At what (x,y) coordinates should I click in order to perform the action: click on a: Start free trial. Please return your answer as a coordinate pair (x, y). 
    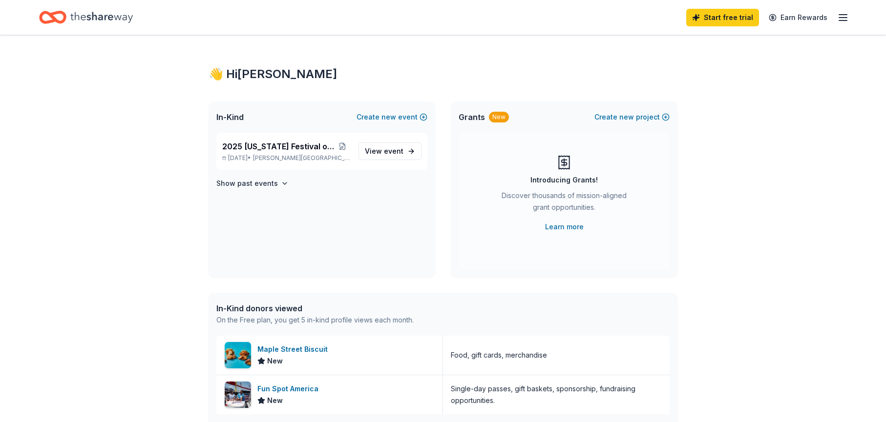
    Looking at the image, I should click on (722, 18).